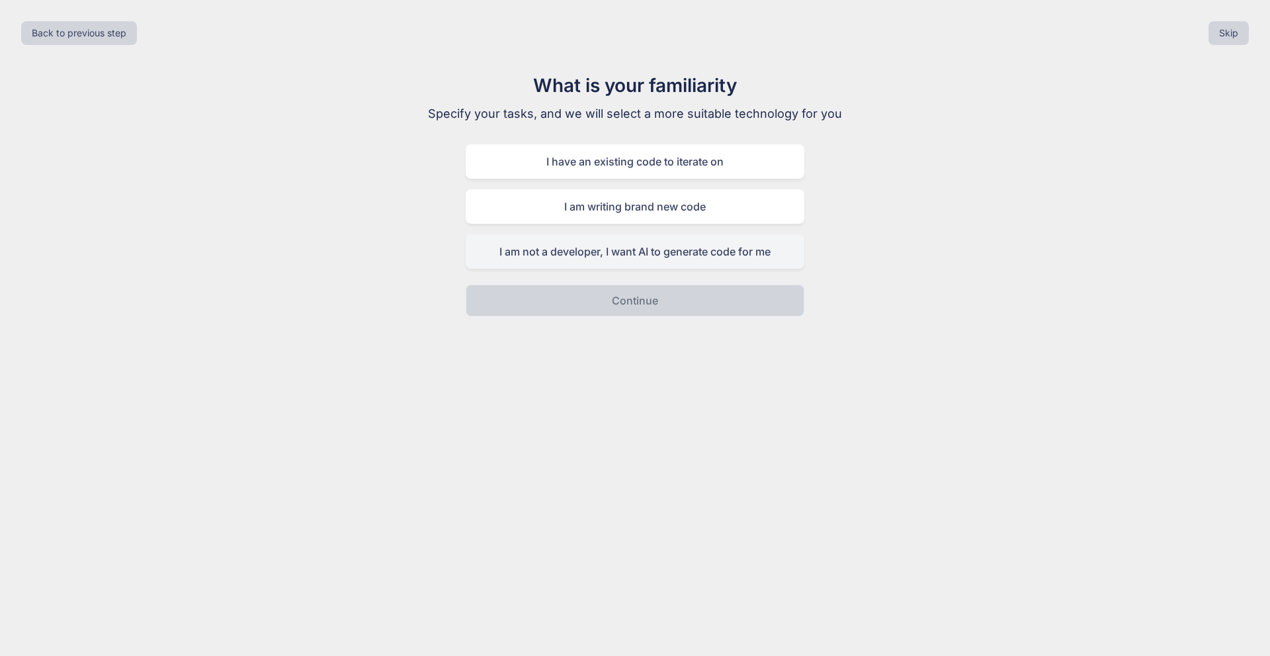  Describe the element at coordinates (635, 300) in the screenshot. I see `button: Continue` at that location.